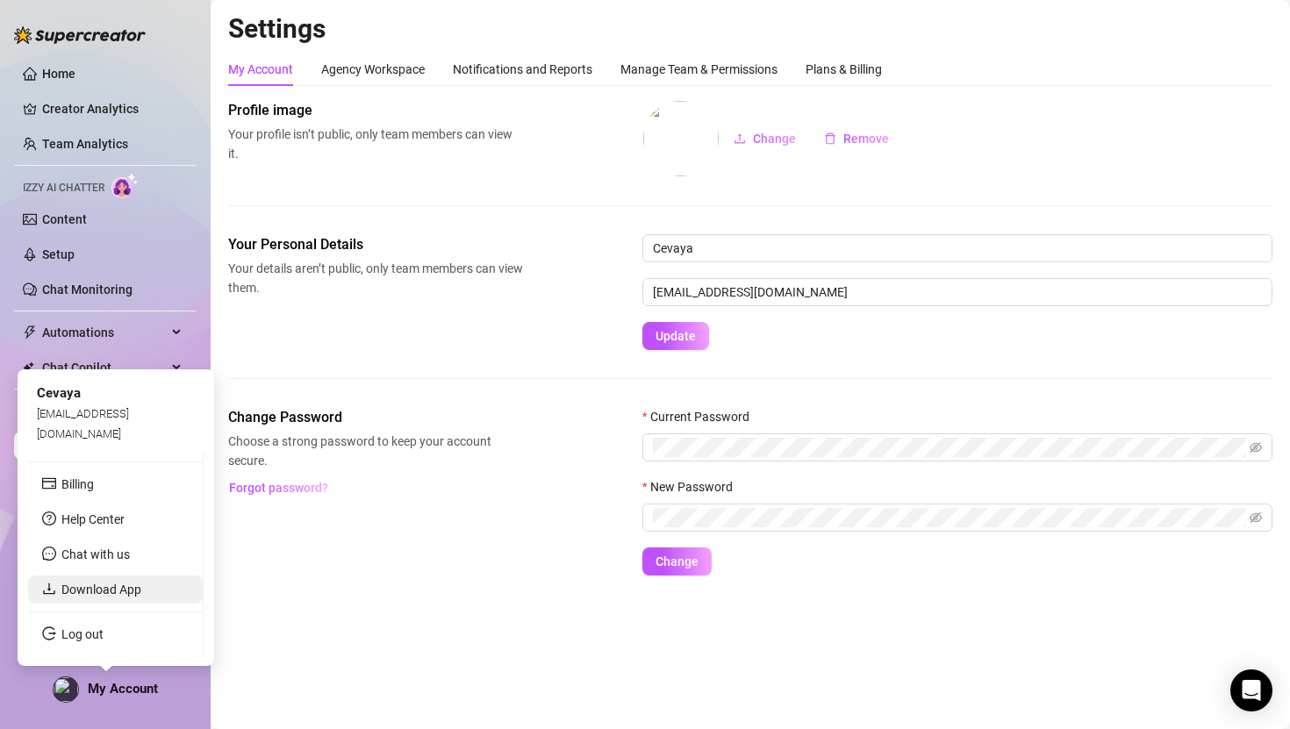 Image resolution: width=1290 pixels, height=729 pixels. I want to click on a: Download App, so click(101, 590).